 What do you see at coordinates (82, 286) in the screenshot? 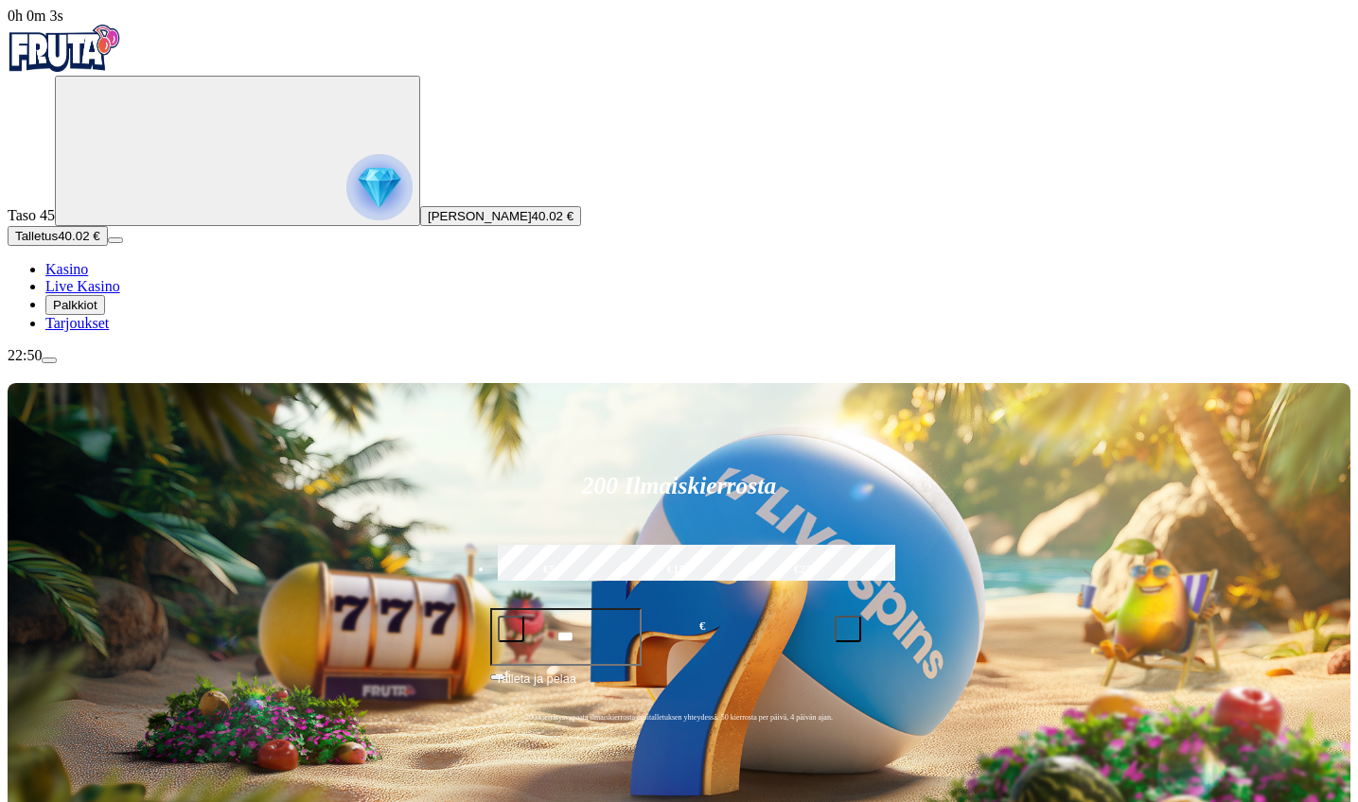
I see `a: Live Kasino` at bounding box center [82, 286].